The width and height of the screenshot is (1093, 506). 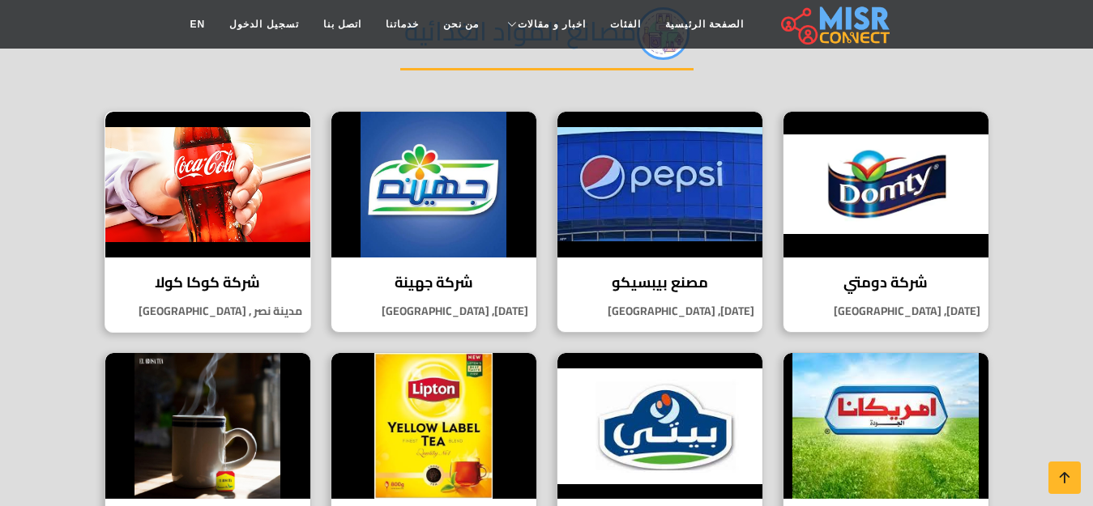 I want to click on img: شركة كوكا كولا, so click(x=207, y=185).